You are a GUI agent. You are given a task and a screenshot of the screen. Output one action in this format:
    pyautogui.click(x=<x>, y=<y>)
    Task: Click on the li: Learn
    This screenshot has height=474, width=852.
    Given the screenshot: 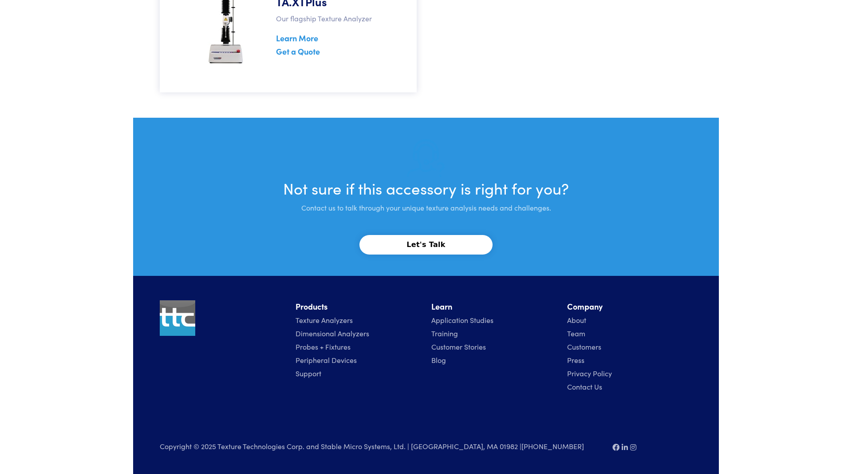 What is the action you would take?
    pyautogui.click(x=494, y=306)
    